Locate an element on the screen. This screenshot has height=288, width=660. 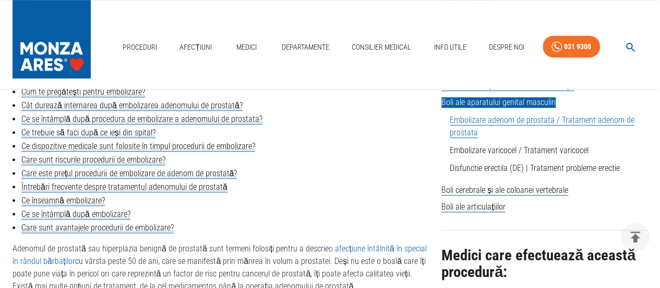
a: Afecțiuni is located at coordinates (196, 47).